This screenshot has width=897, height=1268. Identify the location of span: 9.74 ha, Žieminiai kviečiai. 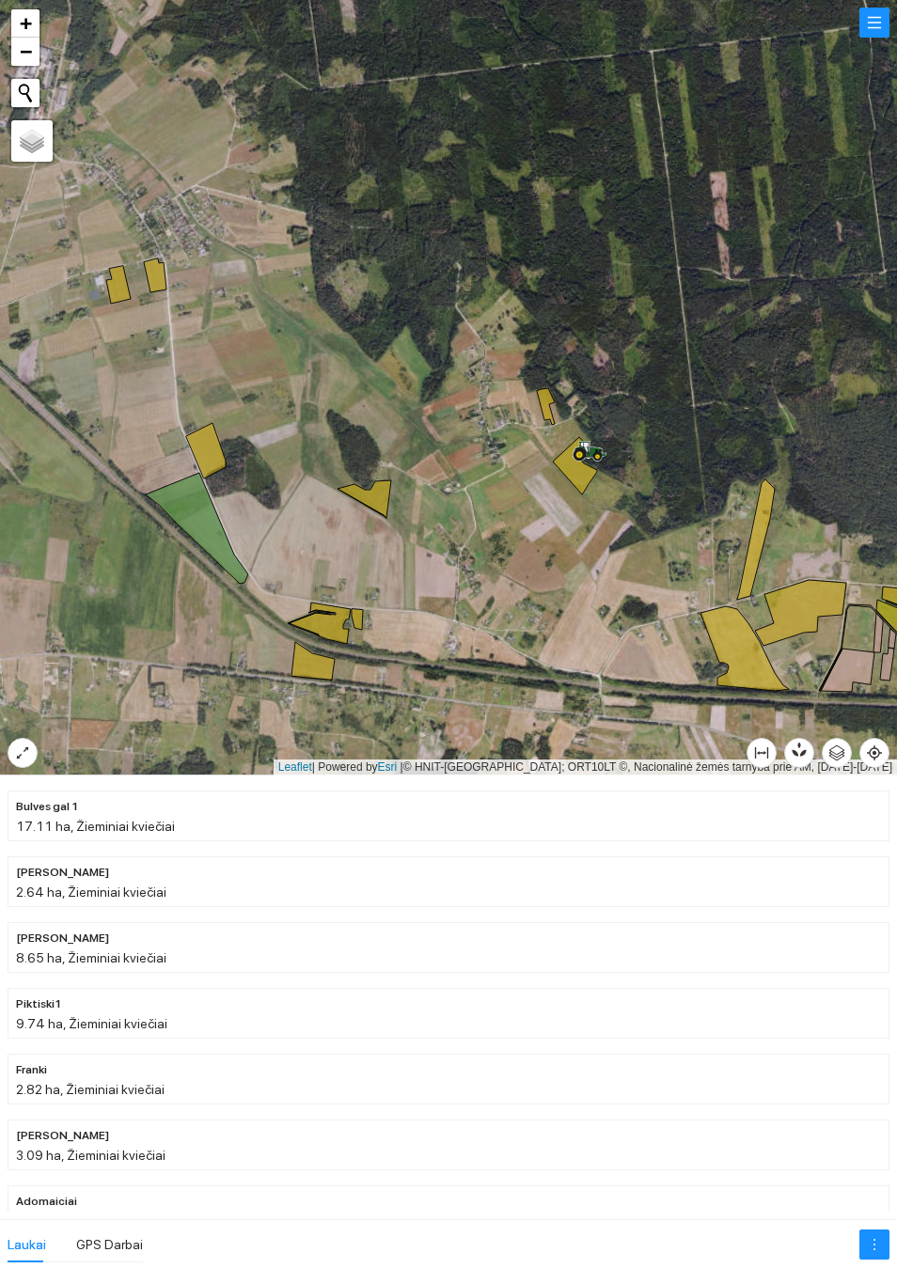
(91, 1023).